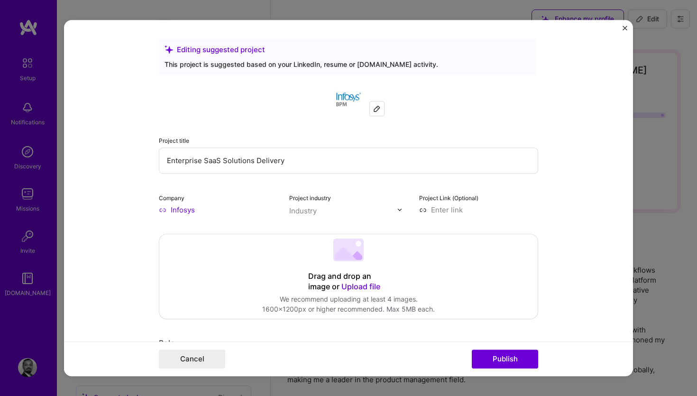  What do you see at coordinates (361, 286) in the screenshot?
I see `span: Upload file` at bounding box center [361, 286].